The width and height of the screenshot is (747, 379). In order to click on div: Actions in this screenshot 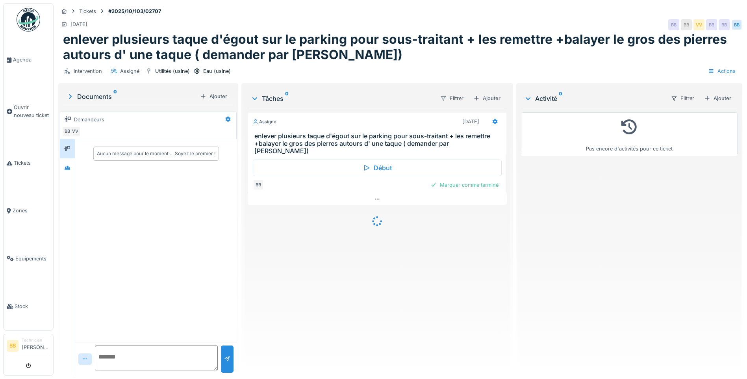, I will do `click(722, 71)`.